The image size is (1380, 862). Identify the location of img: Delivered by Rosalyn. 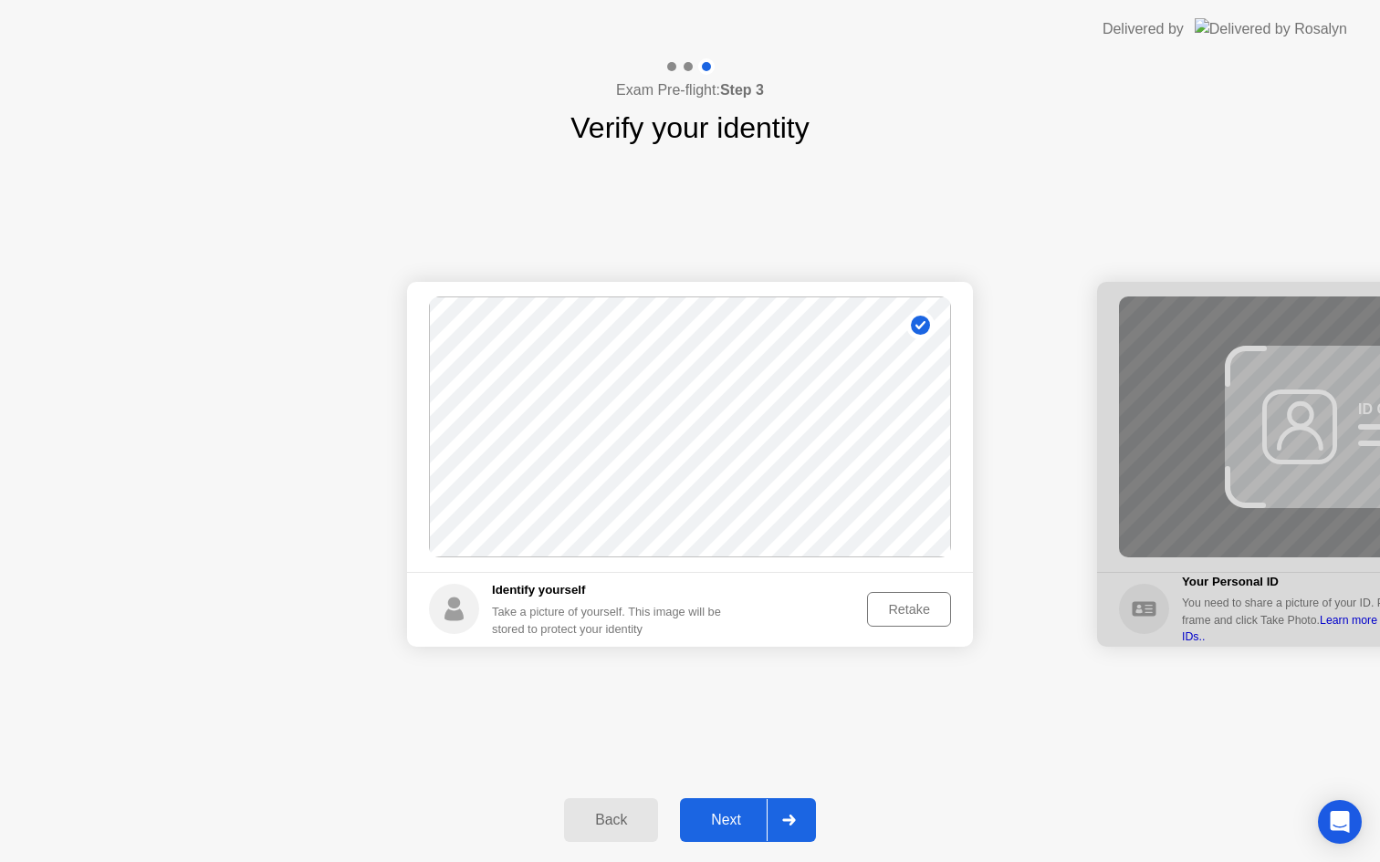
(1270, 28).